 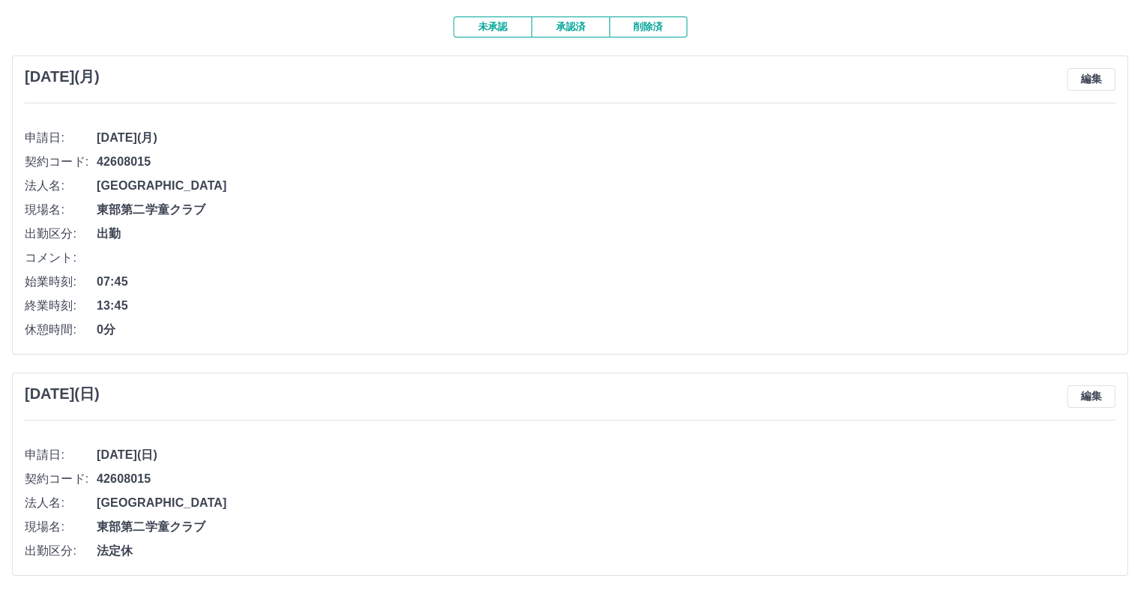 What do you see at coordinates (606, 282) in the screenshot?
I see `span: 07:45` at bounding box center [606, 282].